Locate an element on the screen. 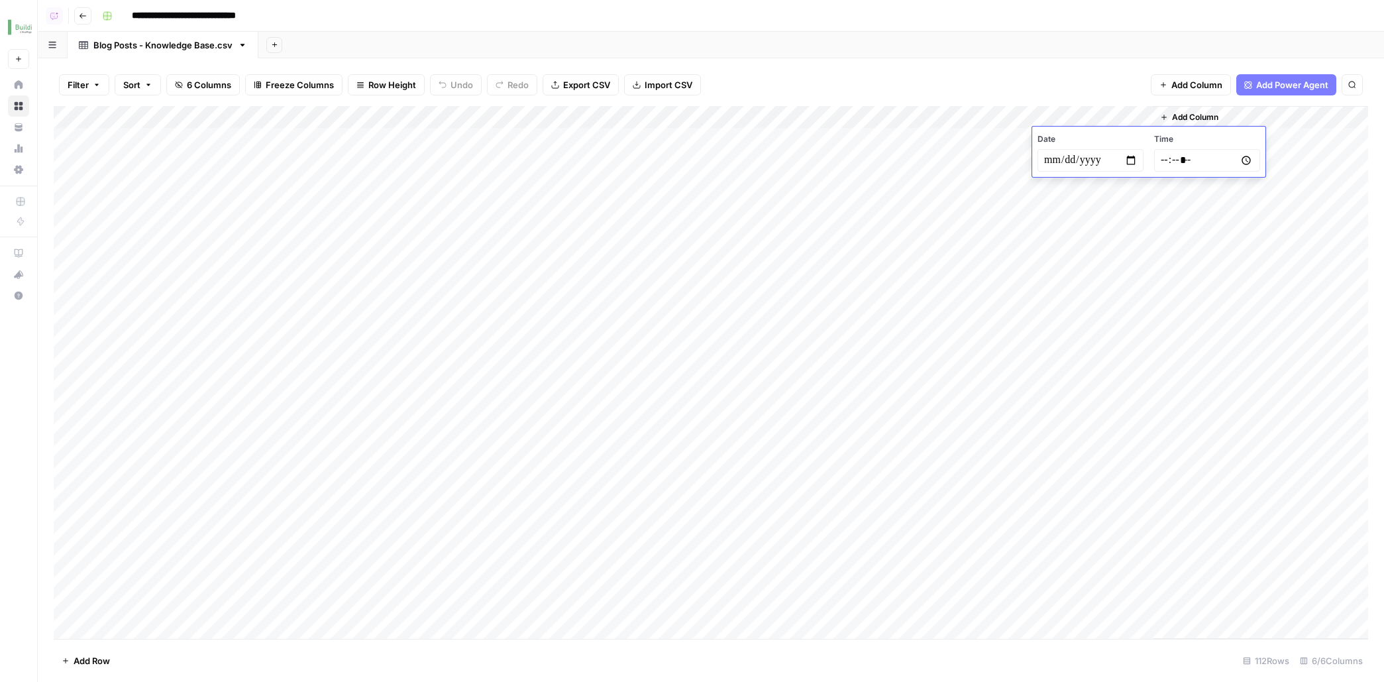 This screenshot has width=1384, height=682. span: 6 Columns is located at coordinates (209, 85).